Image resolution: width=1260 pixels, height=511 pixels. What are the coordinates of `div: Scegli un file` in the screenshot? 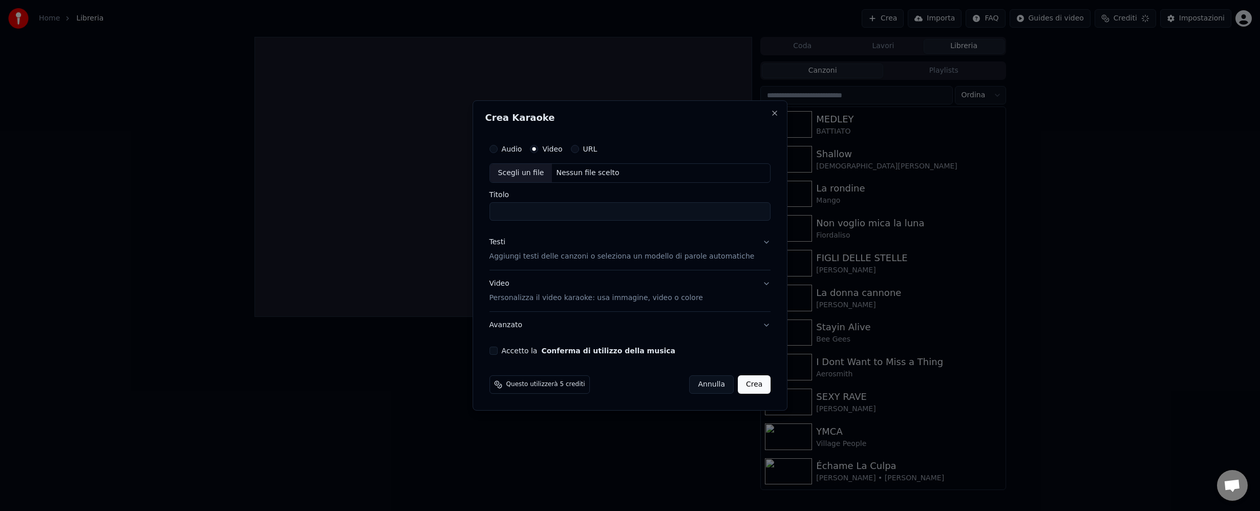 It's located at (521, 173).